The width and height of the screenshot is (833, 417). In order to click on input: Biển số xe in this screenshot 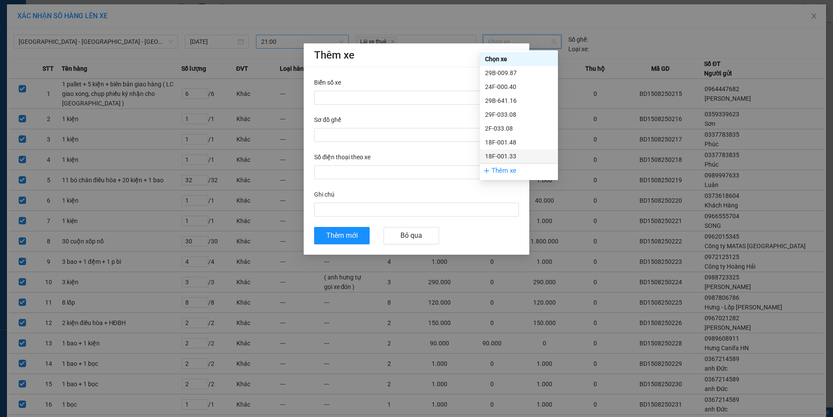, I will do `click(416, 98)`.